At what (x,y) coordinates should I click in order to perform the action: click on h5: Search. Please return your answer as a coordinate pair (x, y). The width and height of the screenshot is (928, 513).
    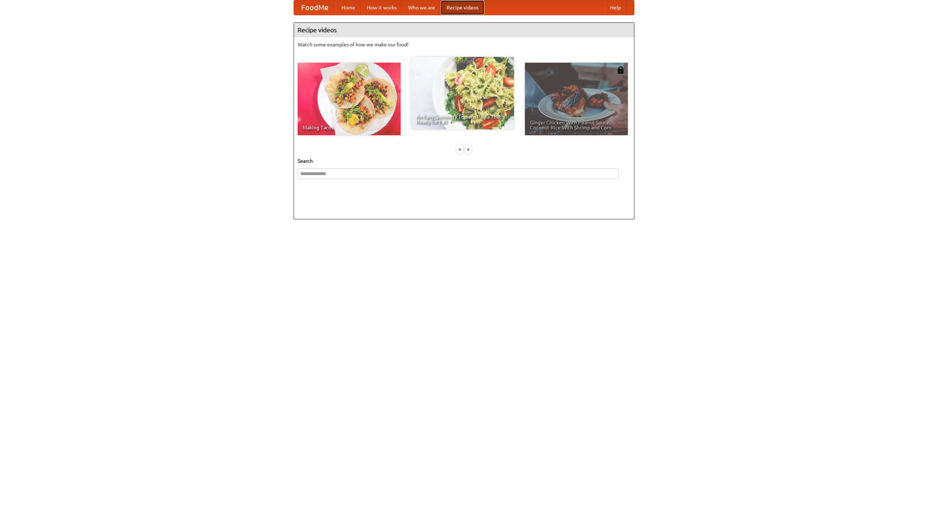
    Looking at the image, I should click on (464, 161).